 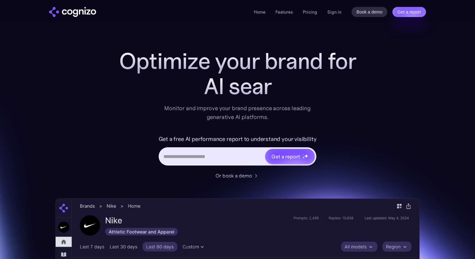 I want to click on a: Features, so click(x=284, y=12).